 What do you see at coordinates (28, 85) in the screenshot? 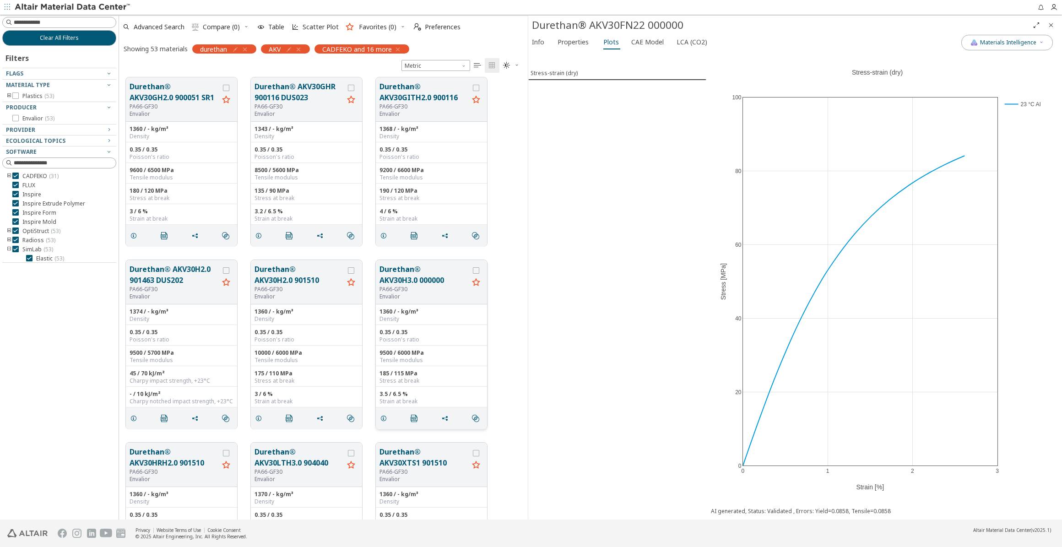
I see `span: Material Type` at bounding box center [28, 85].